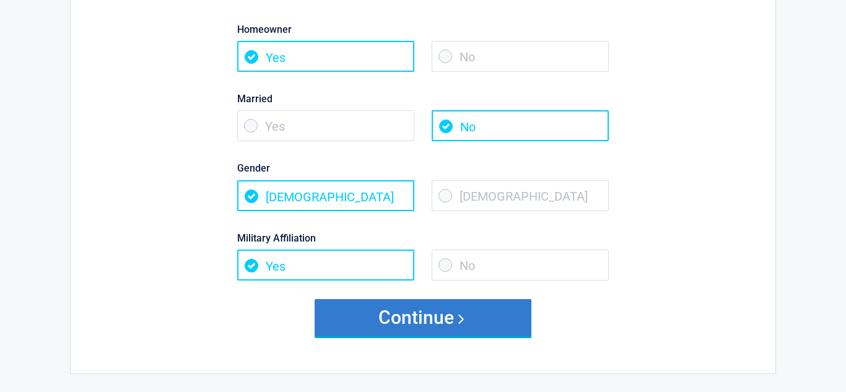  What do you see at coordinates (423, 168) in the screenshot?
I see `label: Gender` at bounding box center [423, 168].